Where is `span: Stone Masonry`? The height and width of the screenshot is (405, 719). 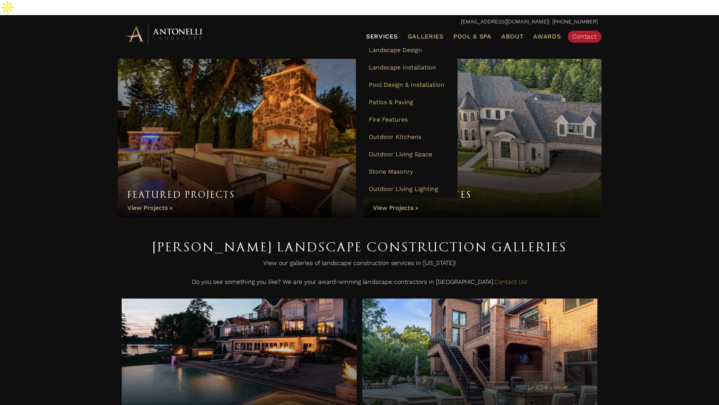
span: Stone Masonry is located at coordinates (390, 171).